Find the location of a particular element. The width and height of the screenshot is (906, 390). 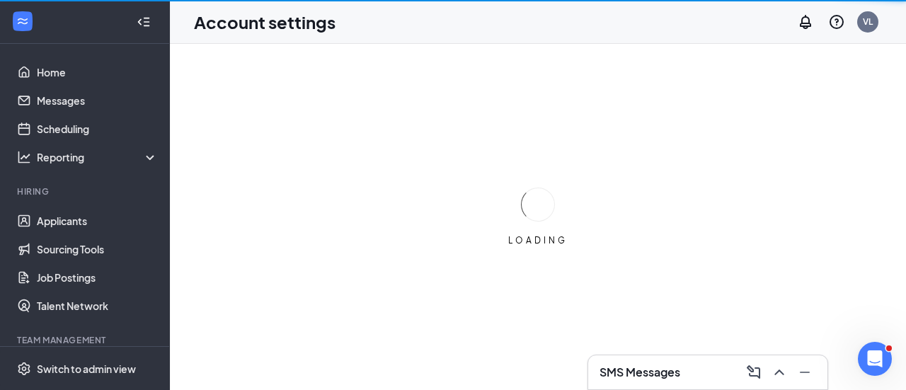

div: Switch to admin view is located at coordinates (86, 369).